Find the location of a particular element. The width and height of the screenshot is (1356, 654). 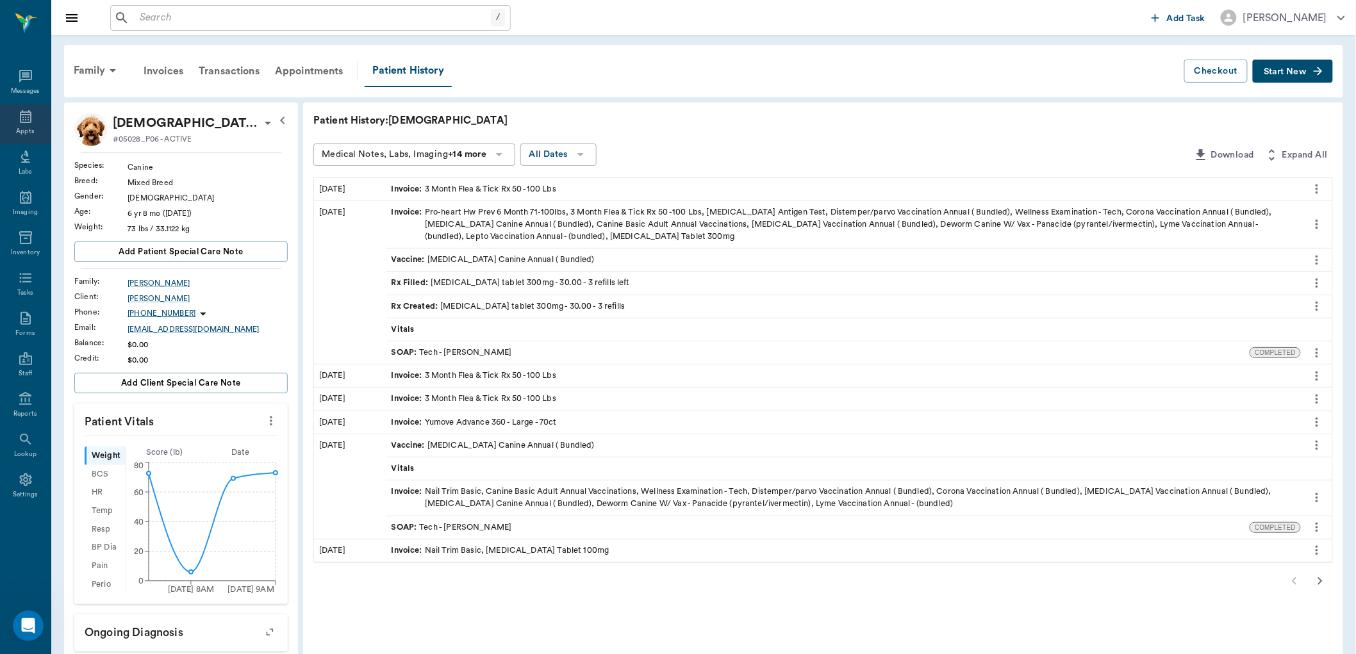

div: $0.00 is located at coordinates (208, 345).